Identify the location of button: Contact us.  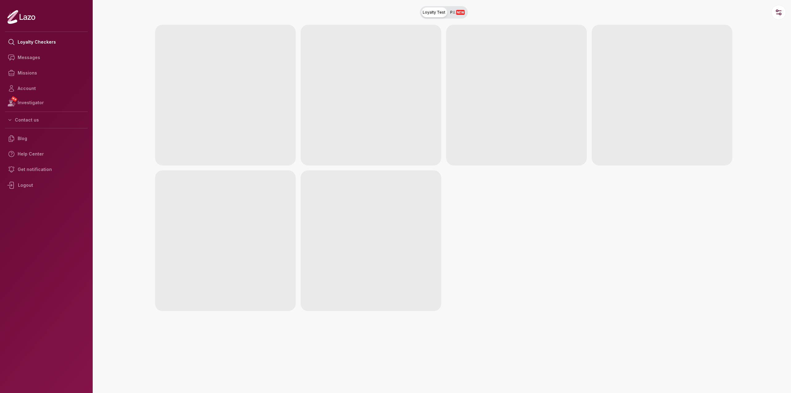
(46, 120).